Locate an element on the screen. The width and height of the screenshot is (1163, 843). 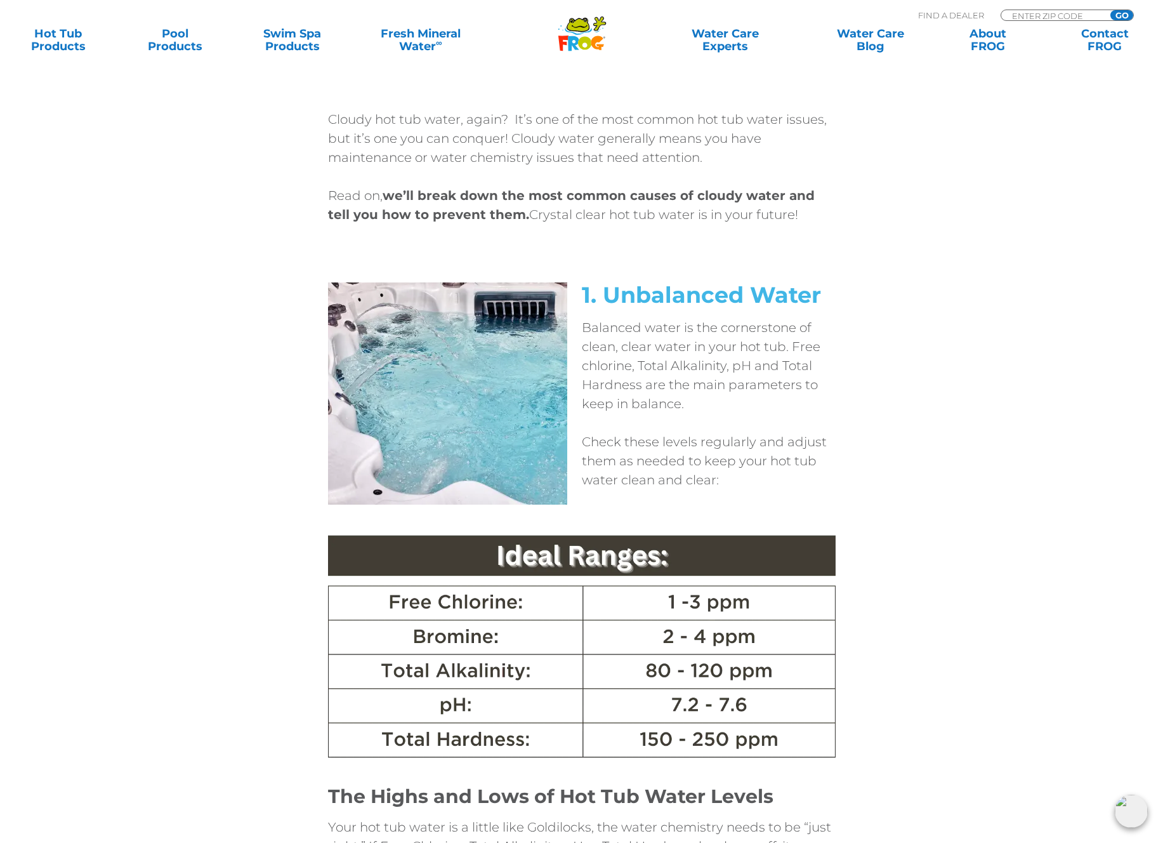
a: Fresh MineralWater∞ is located at coordinates (420, 40).